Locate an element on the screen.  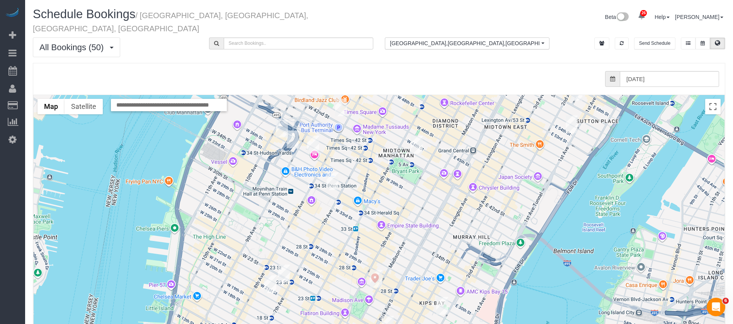
div: 09/25/2025 9:00AM - Eric Stolte (Calitre LLC) - 400 West 37th Street, Apt 14u, New York, NY 10018 is located at coordinates (293, 140).